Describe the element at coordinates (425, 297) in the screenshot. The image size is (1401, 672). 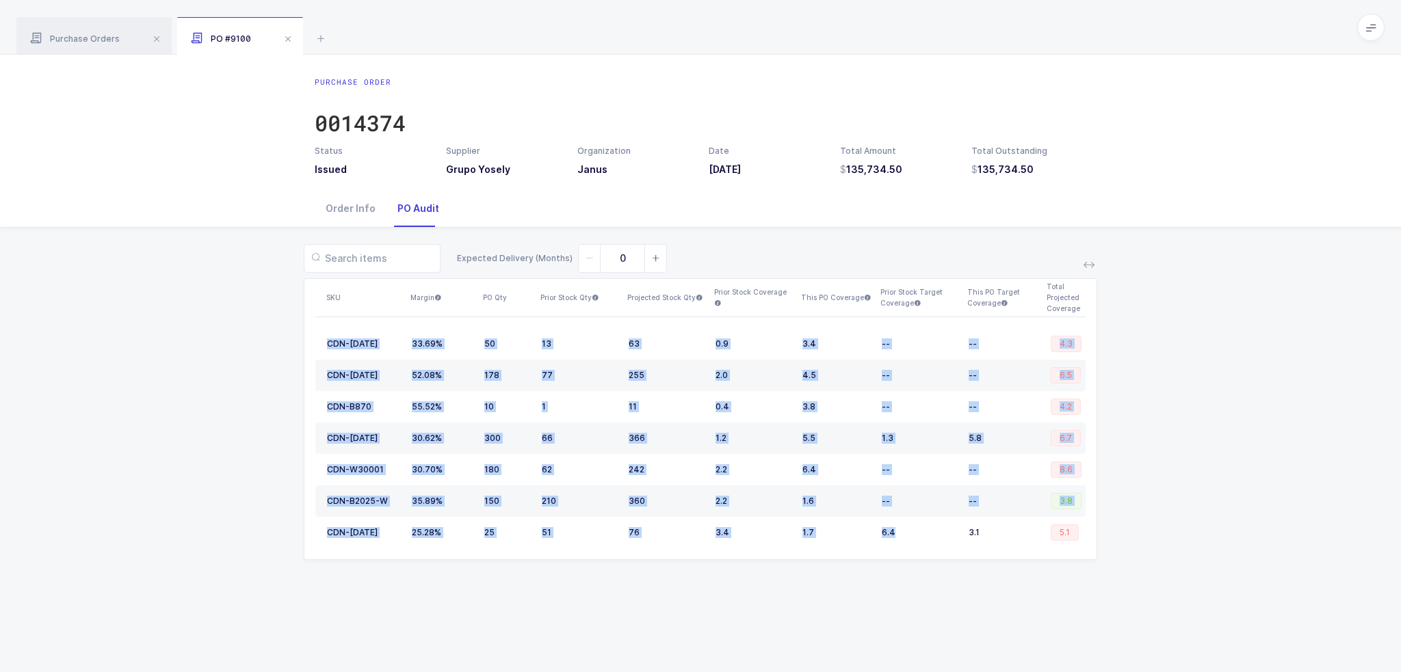
I see `span: Margin` at that location.